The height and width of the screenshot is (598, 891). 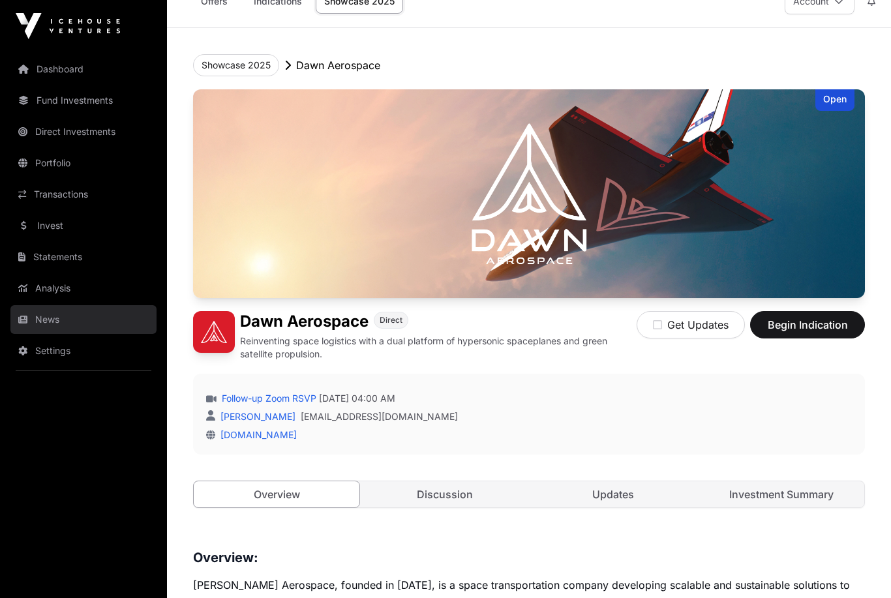 I want to click on p: Reinventing space logistics with a dual platform of hypersonic spaceplanes and green satellite pr..., so click(x=438, y=347).